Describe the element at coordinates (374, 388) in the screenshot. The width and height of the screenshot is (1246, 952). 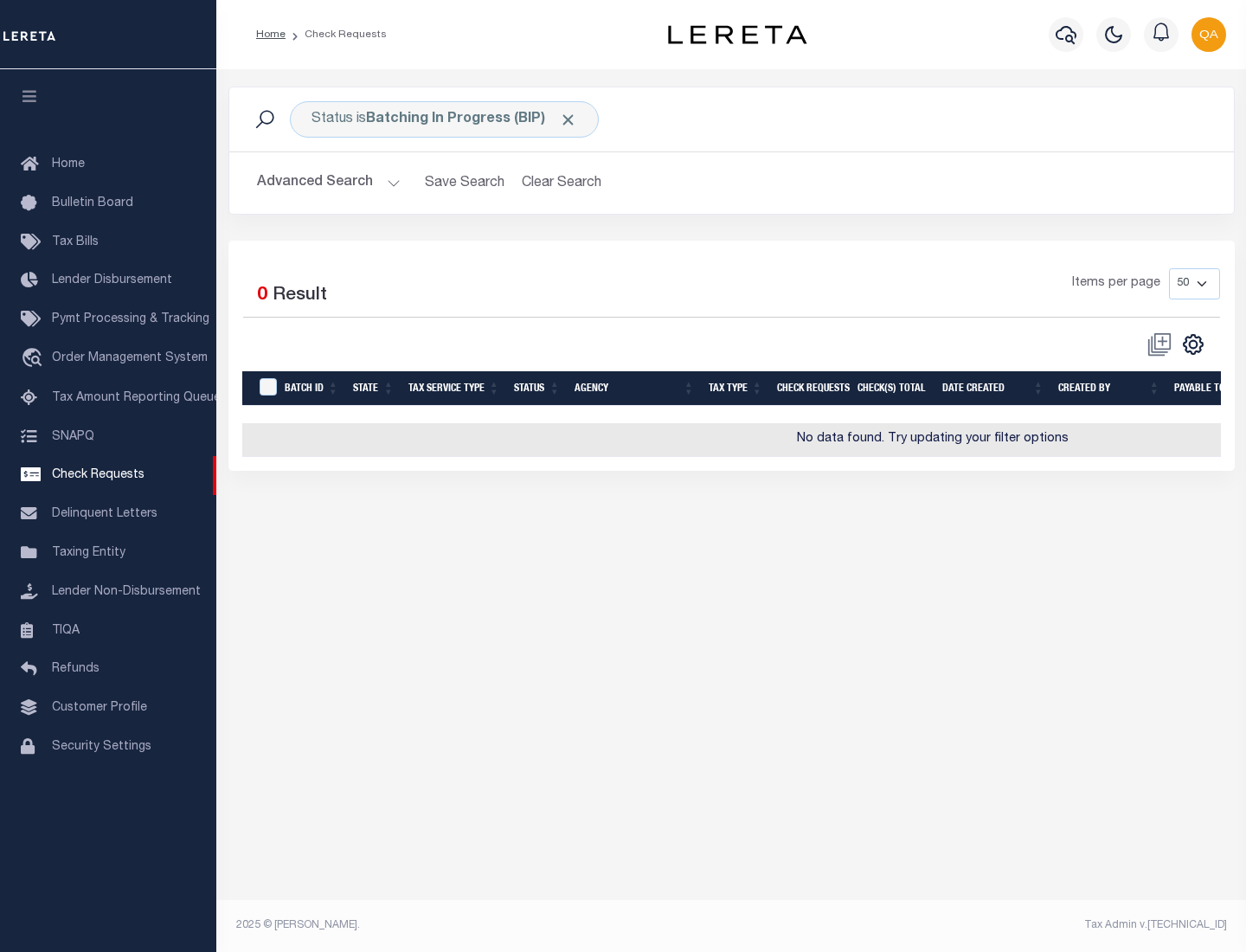
I see `th: State: activate to sort column ascending` at that location.